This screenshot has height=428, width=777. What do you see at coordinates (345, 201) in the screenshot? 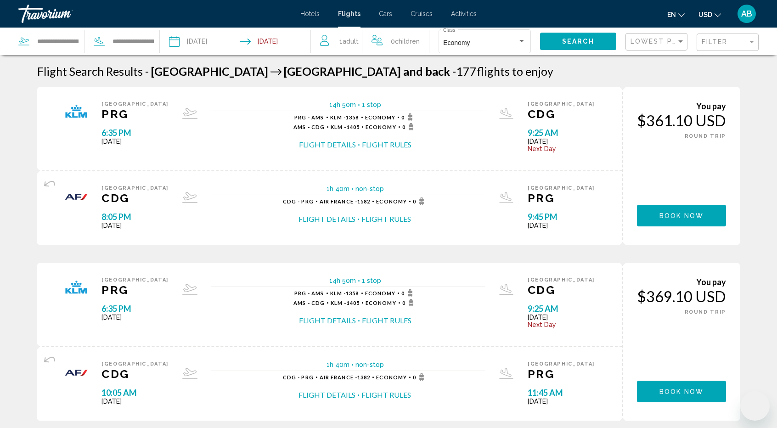
I see `span: 1582` at bounding box center [345, 201].